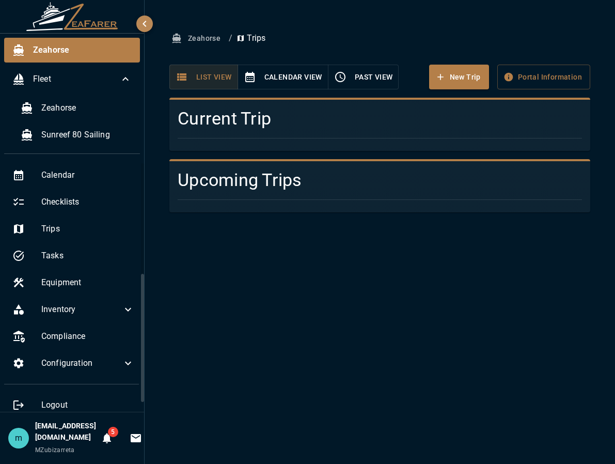  I want to click on h4: Current Trip, so click(379, 119).